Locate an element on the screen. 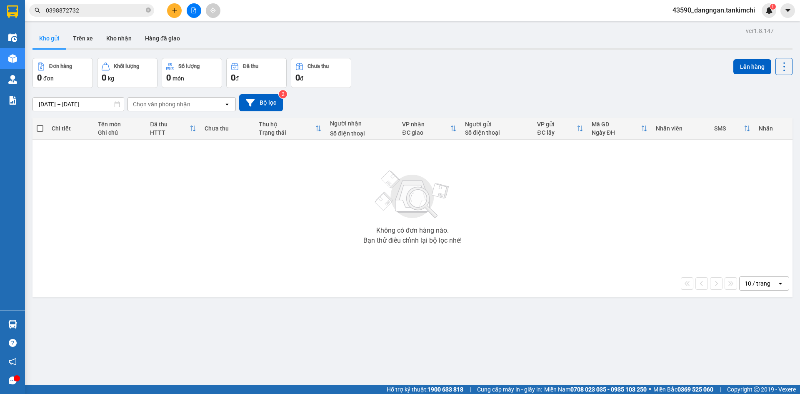 Image resolution: width=800 pixels, height=394 pixels. img: logo-vxr is located at coordinates (12, 12).